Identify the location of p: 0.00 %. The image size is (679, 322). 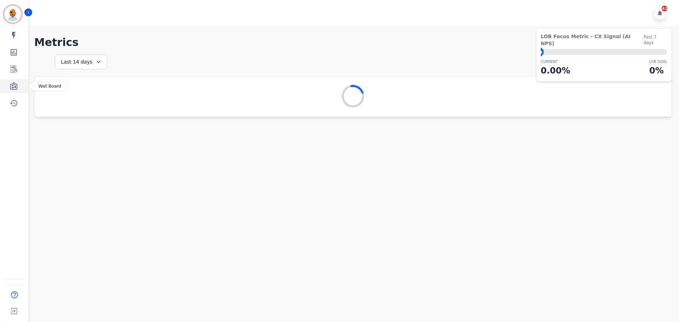
(555, 71).